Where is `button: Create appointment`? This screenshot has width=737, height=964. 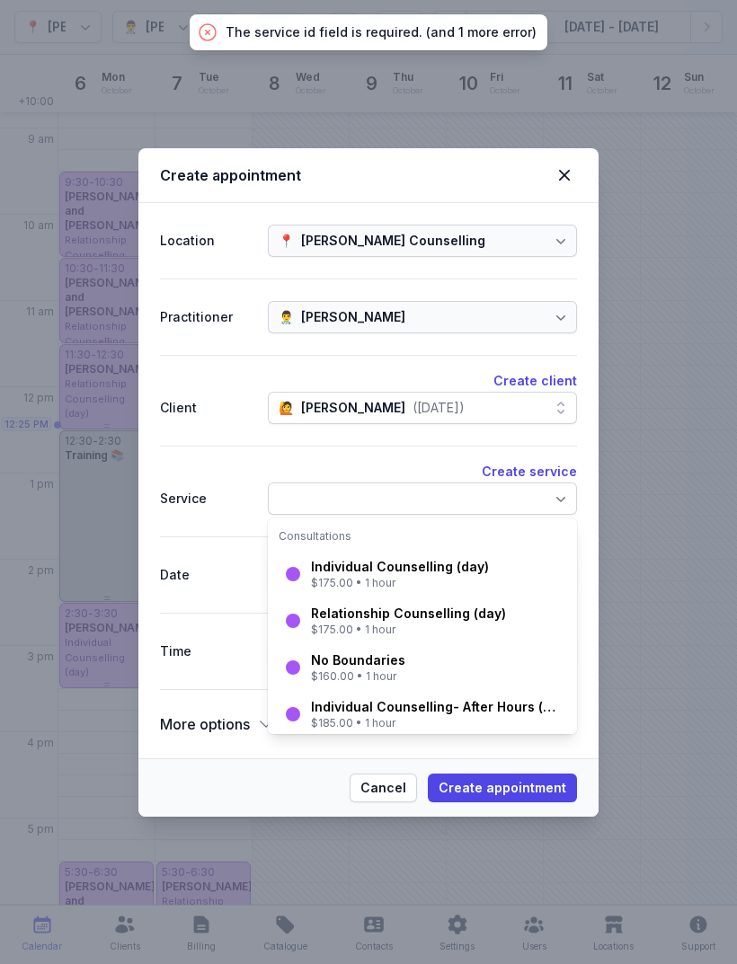 button: Create appointment is located at coordinates (502, 788).